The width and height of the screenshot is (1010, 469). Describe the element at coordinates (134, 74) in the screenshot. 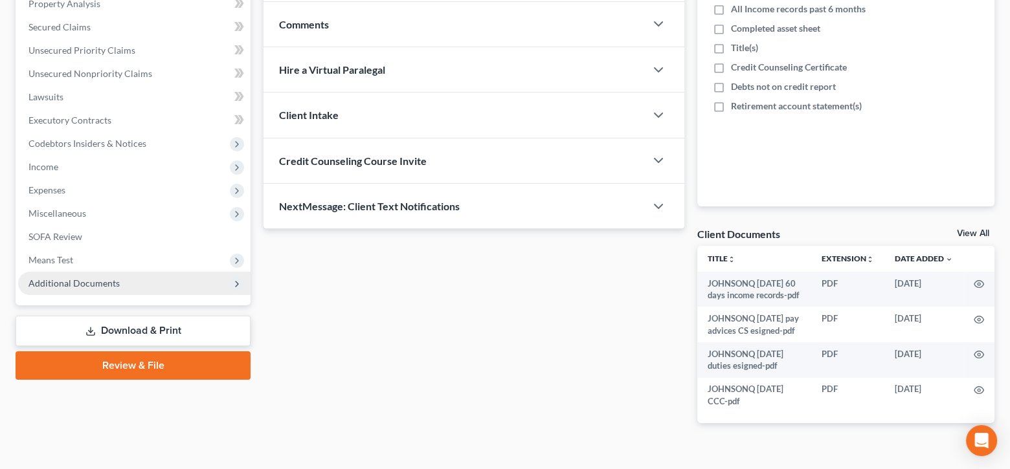

I see `a: Unsecured Nonpriority Claims` at that location.